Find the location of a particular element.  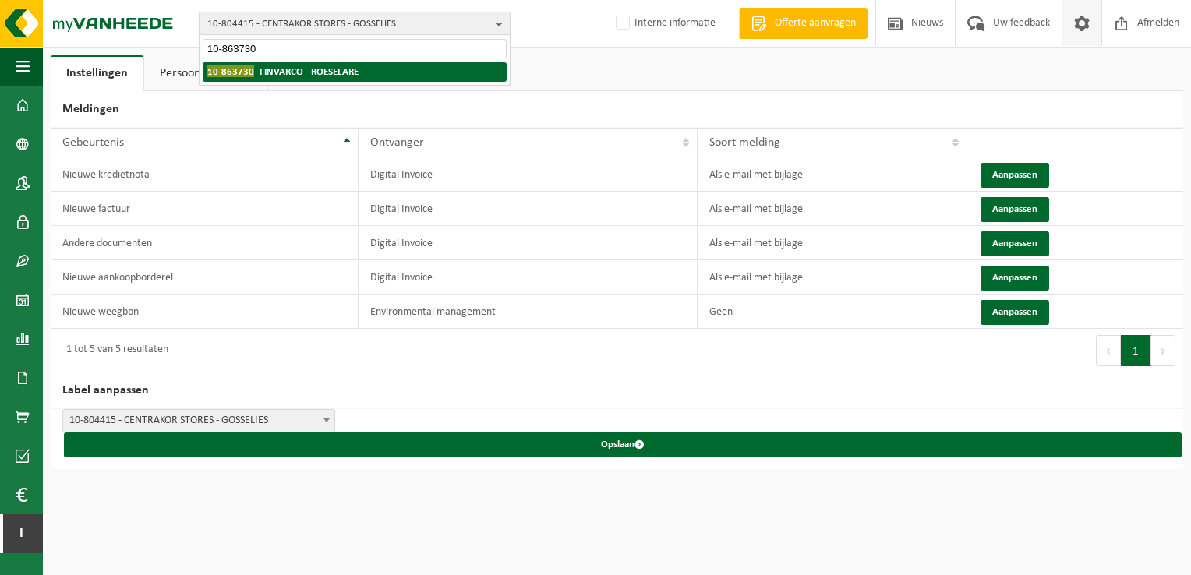

label: Interne informatie is located at coordinates (664, 23).